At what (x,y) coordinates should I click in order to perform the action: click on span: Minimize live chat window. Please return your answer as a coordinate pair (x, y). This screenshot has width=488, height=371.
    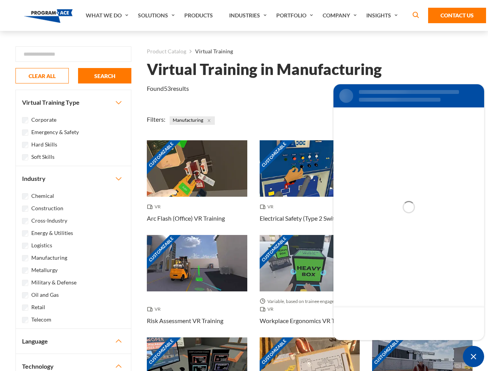
    Looking at the image, I should click on (473, 356).